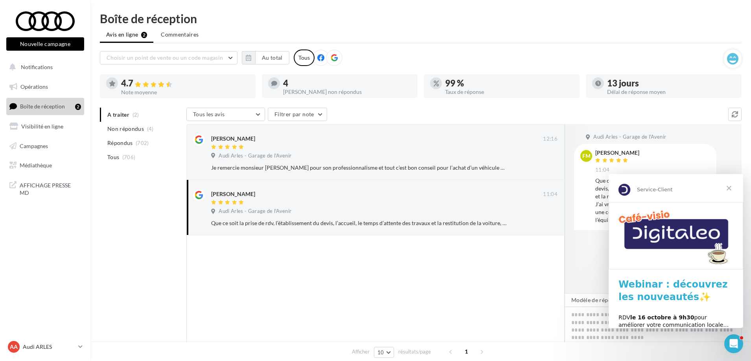 This screenshot has height=361, width=751. Describe the element at coordinates (381, 353) in the screenshot. I see `span: 10` at that location.